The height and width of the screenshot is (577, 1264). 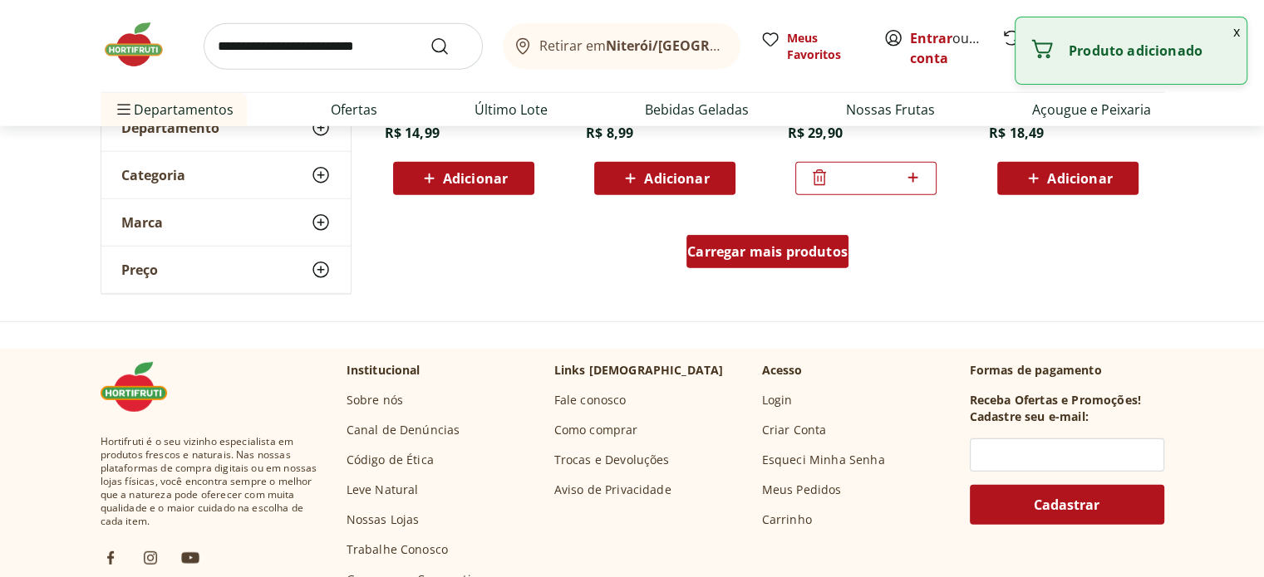 I want to click on a: Ofertas, so click(x=354, y=110).